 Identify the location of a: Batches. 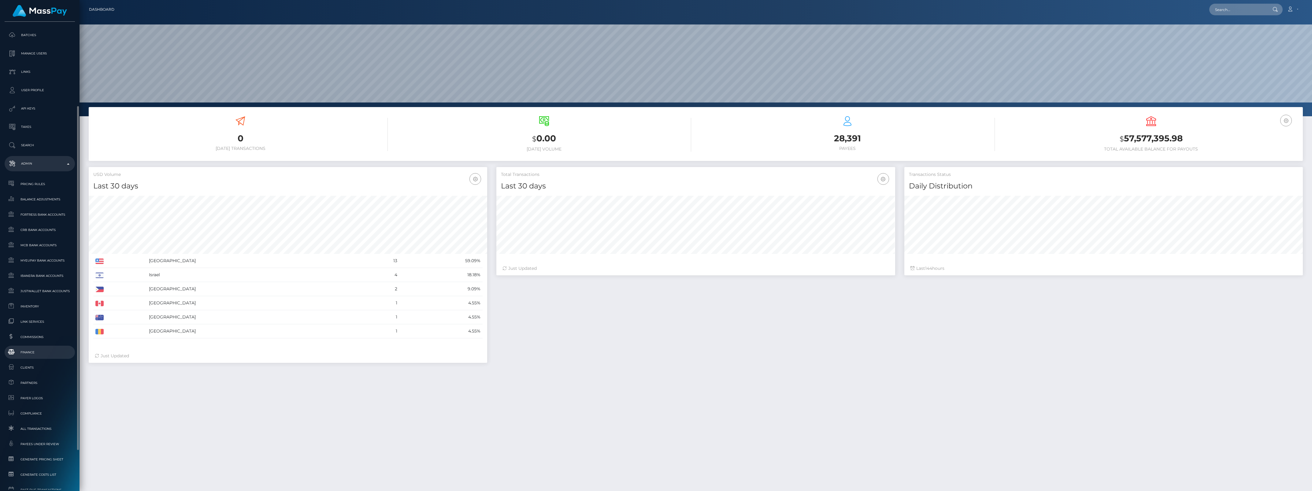
(40, 35).